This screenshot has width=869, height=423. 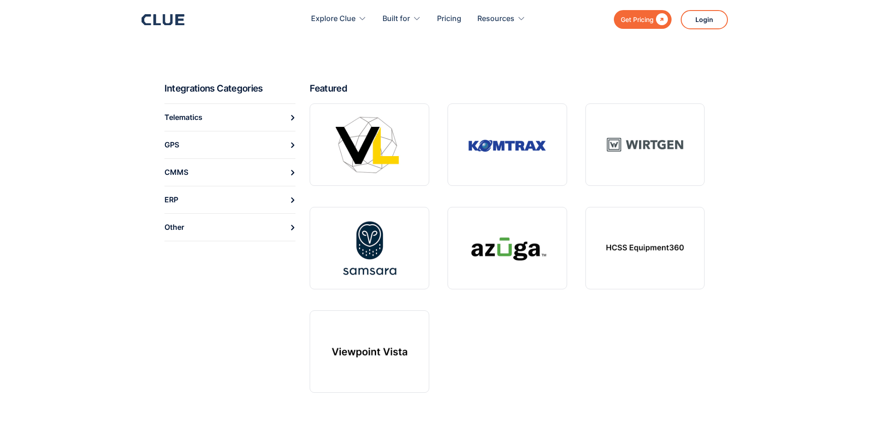 What do you see at coordinates (507, 88) in the screenshot?
I see `h2: Featured` at bounding box center [507, 88].